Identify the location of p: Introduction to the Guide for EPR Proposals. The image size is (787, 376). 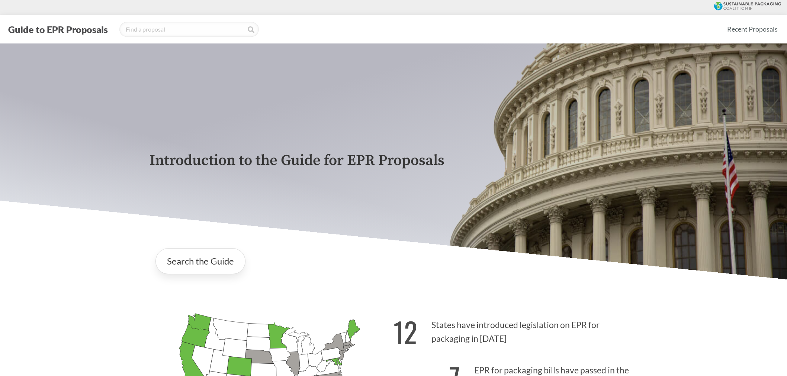
(393, 161).